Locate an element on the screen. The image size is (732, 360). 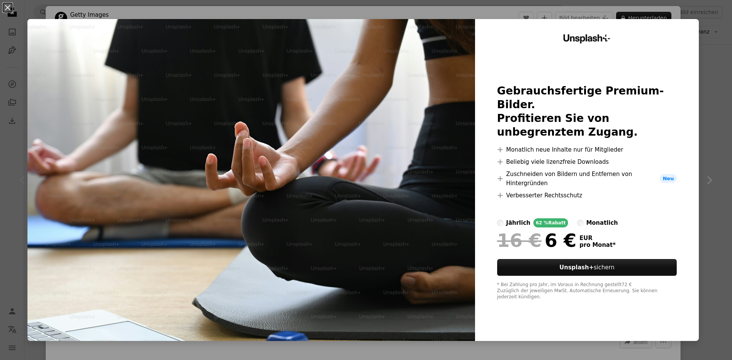
div: 62 % Rabatt is located at coordinates (551, 223).